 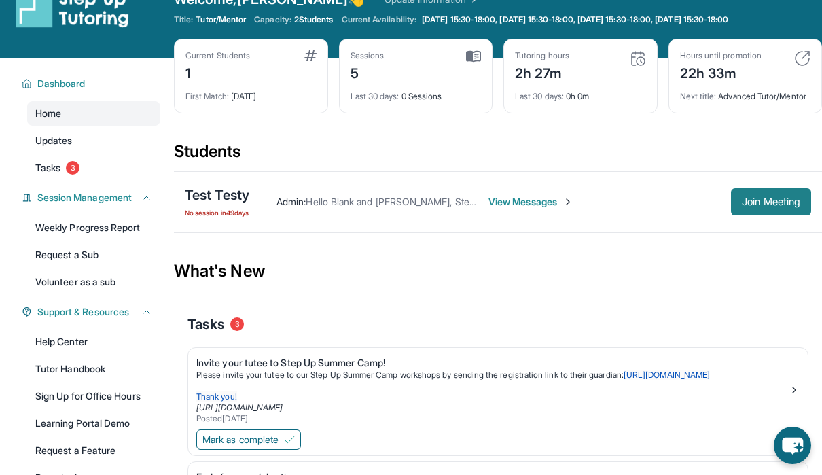 What do you see at coordinates (48, 113) in the screenshot?
I see `span: Home` at bounding box center [48, 113].